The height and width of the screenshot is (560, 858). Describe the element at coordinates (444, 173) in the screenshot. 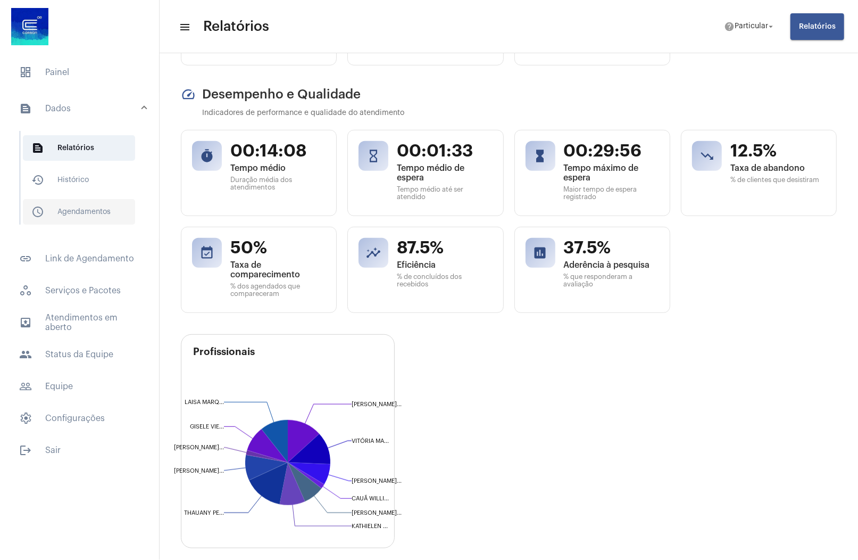

I see `span: Tempo médio de espera` at that location.